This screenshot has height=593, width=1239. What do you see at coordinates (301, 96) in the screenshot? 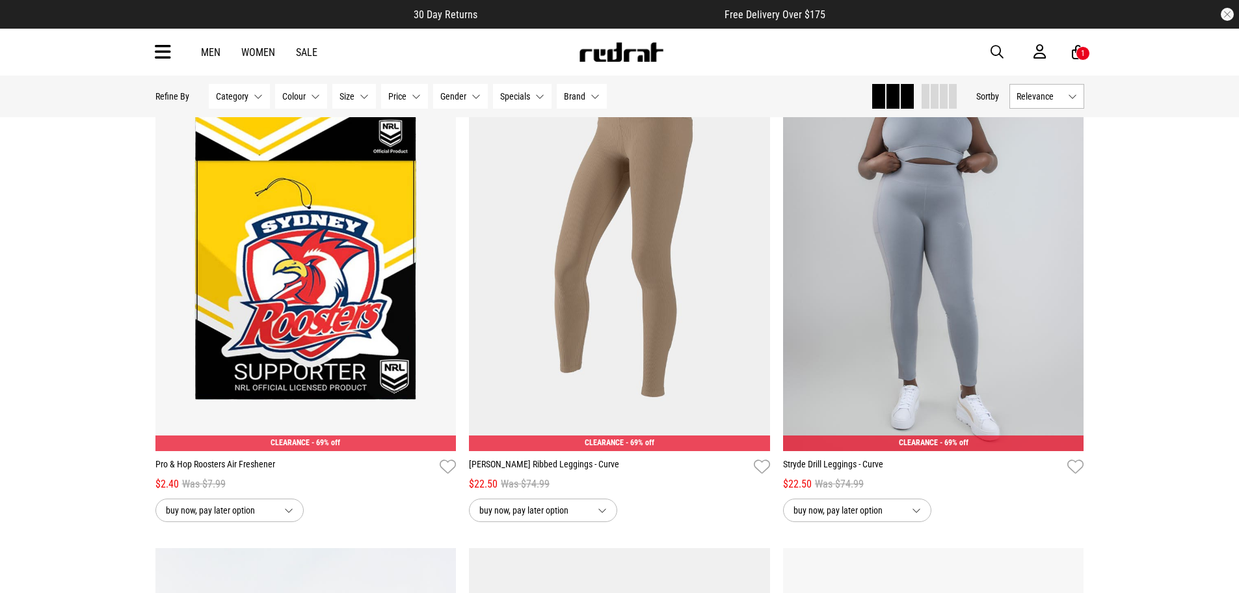
I see `button: Colour` at bounding box center [301, 96].